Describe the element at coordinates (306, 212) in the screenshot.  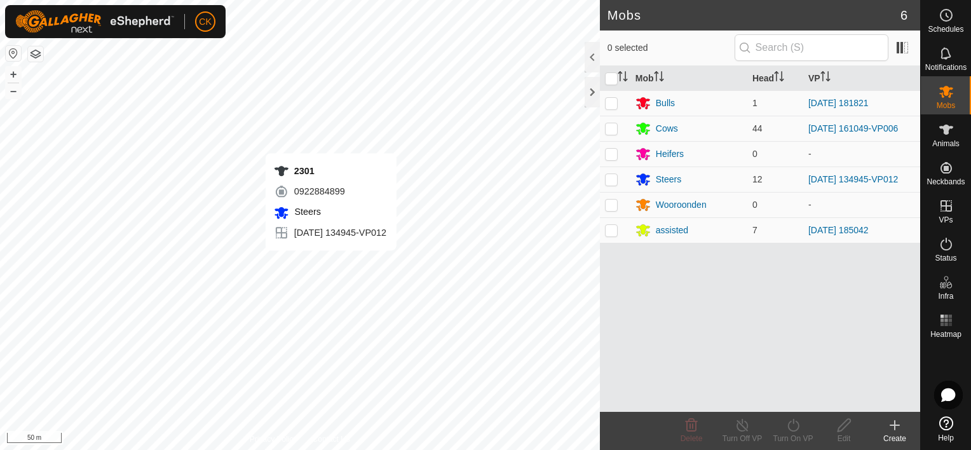
I see `span: Steers` at that location.